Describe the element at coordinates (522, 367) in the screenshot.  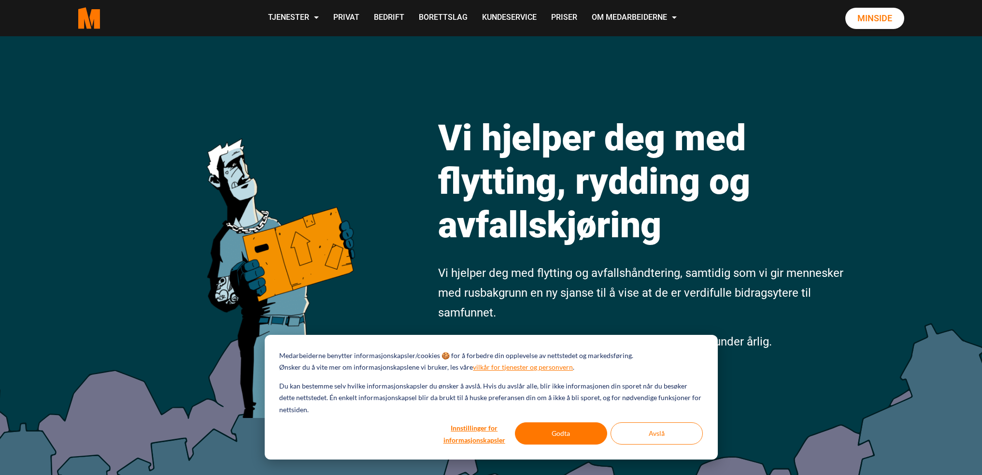
I see `a: vilkår for tjenester og personvern` at that location.